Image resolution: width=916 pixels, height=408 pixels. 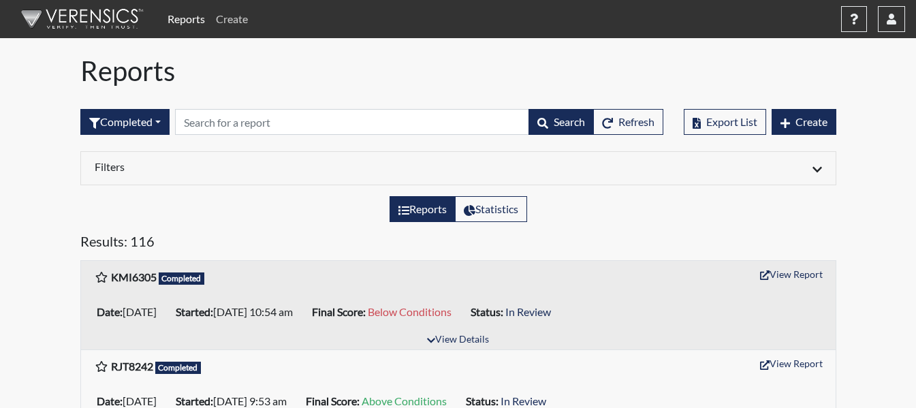 What do you see at coordinates (125, 122) in the screenshot?
I see `div: Filter by interview status` at bounding box center [125, 122].